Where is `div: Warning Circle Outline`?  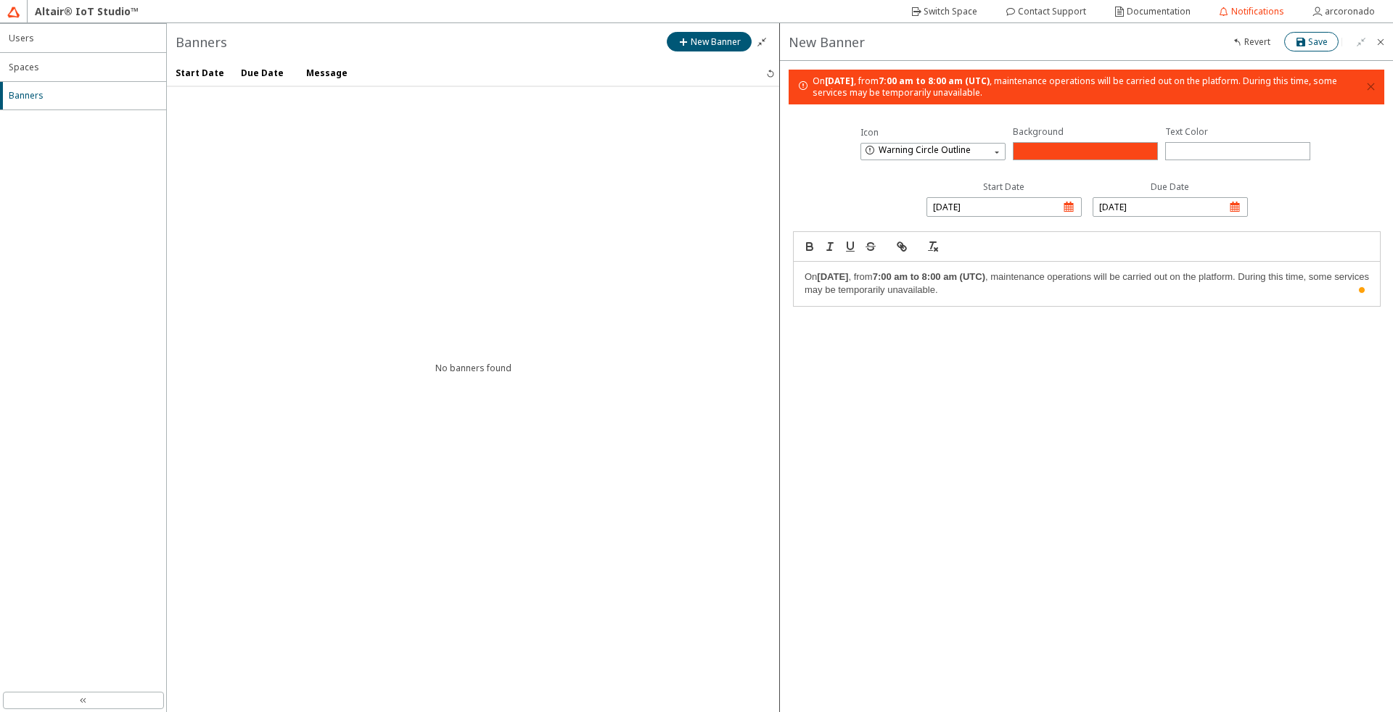 div: Warning Circle Outline is located at coordinates (917, 150).